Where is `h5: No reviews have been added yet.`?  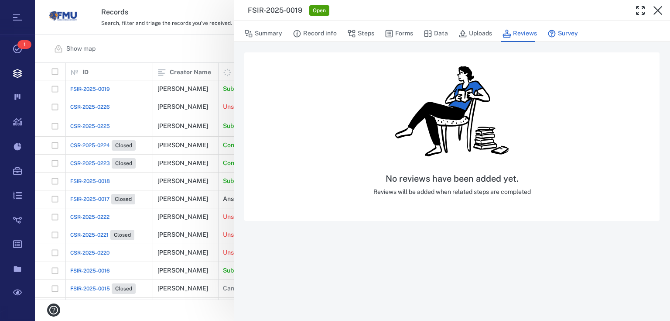
h5: No reviews have been added yet. is located at coordinates (452, 179).